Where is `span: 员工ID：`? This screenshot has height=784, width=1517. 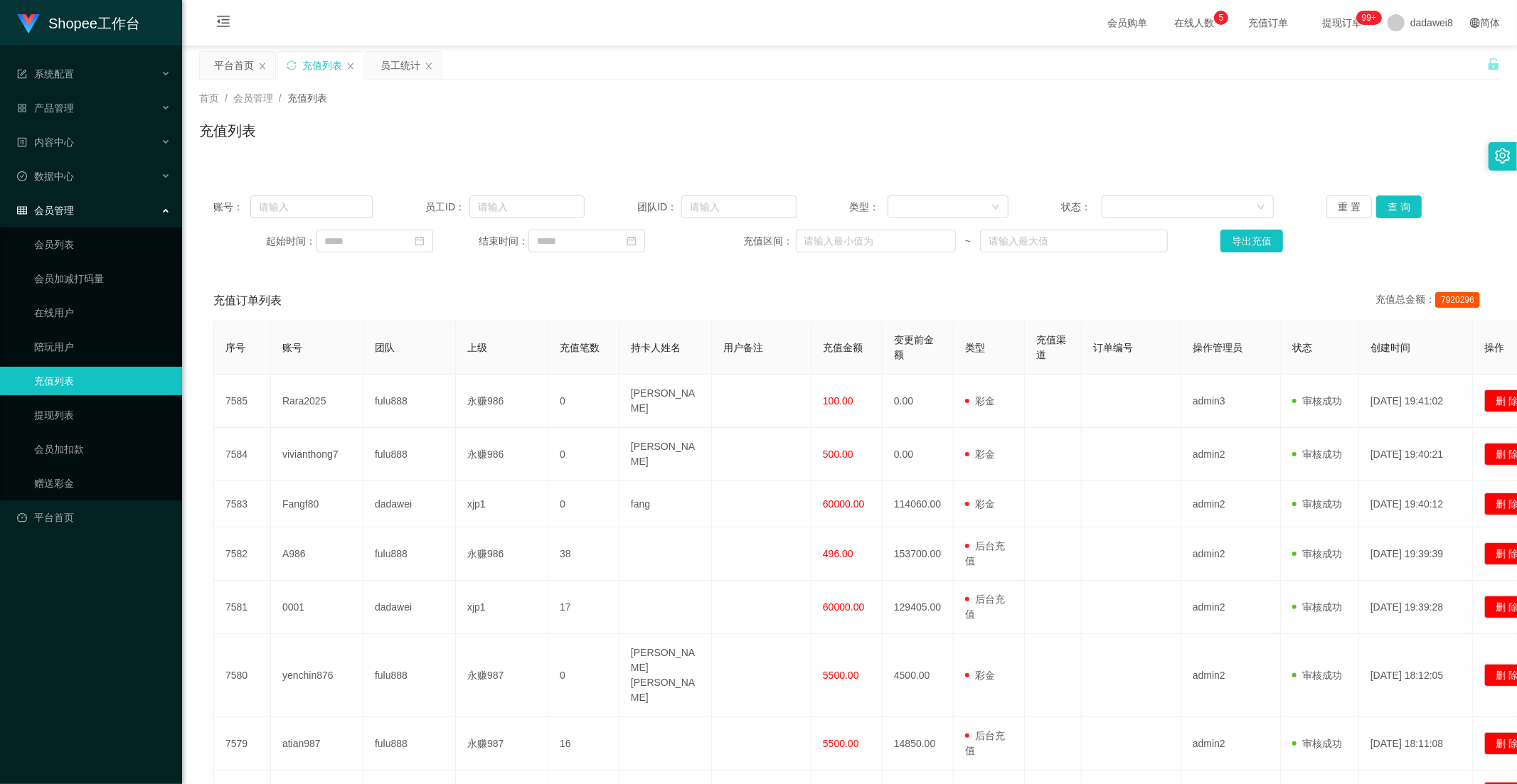
span: 员工ID： is located at coordinates (447, 207).